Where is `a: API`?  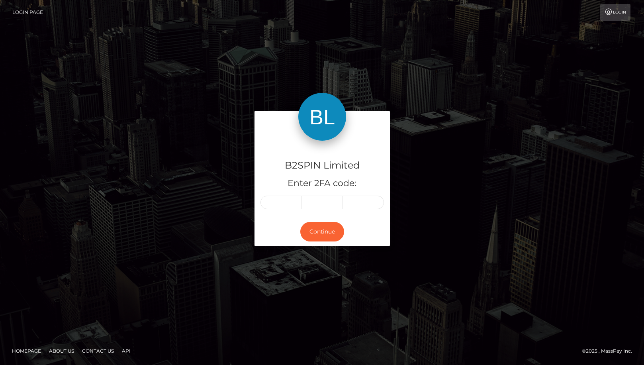 a: API is located at coordinates (126, 351).